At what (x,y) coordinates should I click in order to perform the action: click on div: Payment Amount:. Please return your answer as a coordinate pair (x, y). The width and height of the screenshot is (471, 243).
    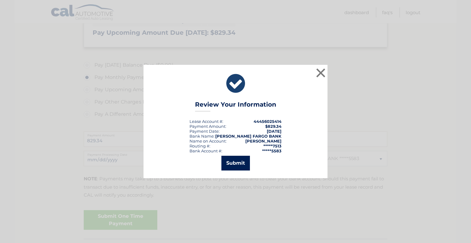
    Looking at the image, I should click on (208, 126).